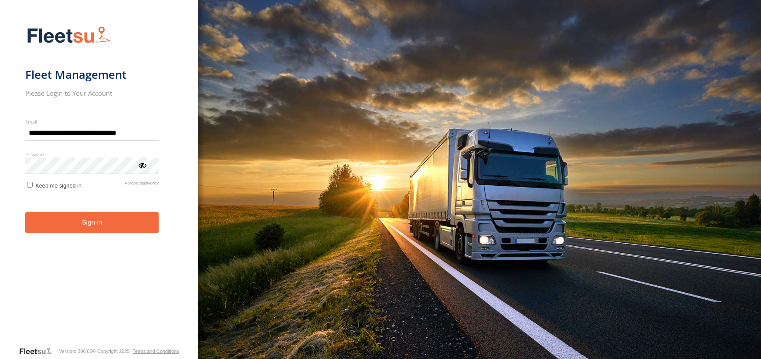 Image resolution: width=761 pixels, height=359 pixels. I want to click on img: Fleetsu, so click(69, 35).